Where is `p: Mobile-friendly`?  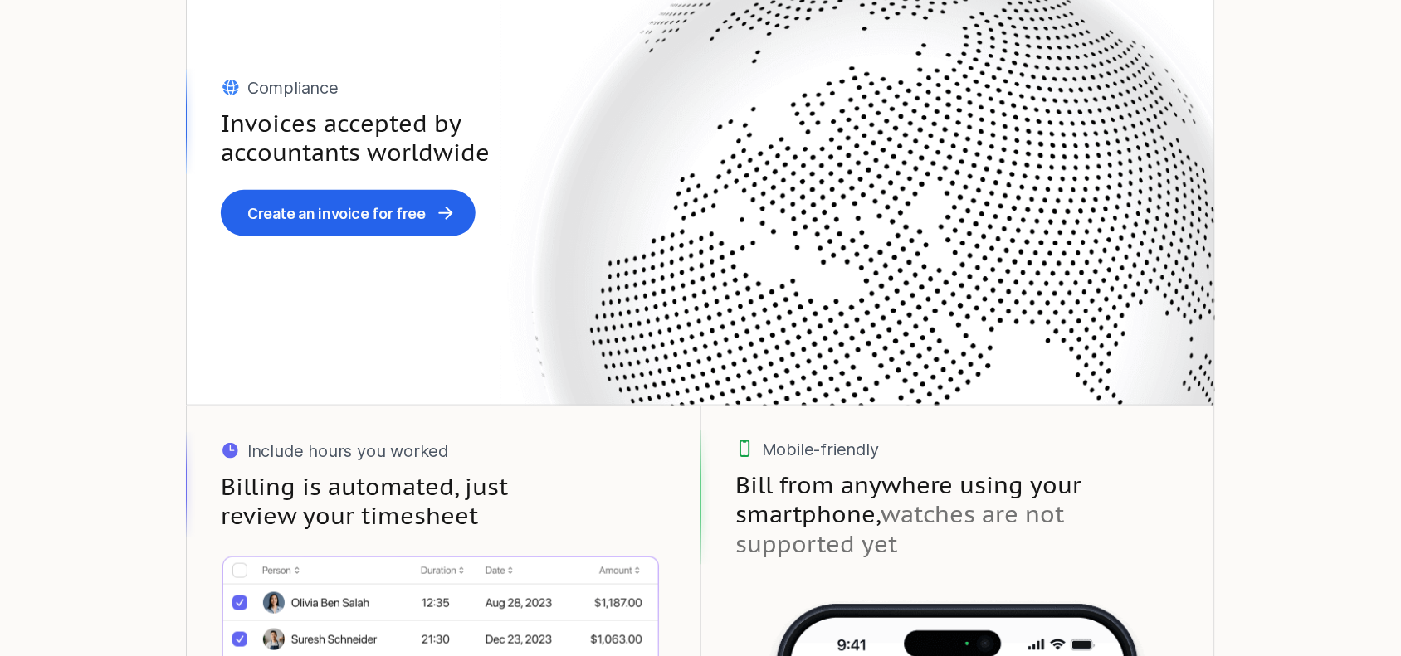 p: Mobile-friendly is located at coordinates (820, 450).